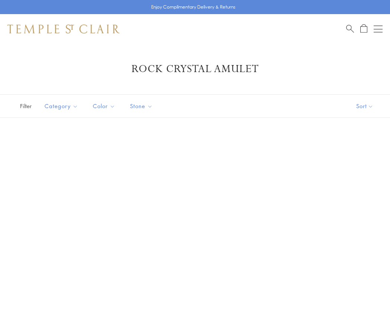  I want to click on h1: Rock Crystal Amulet, so click(195, 69).